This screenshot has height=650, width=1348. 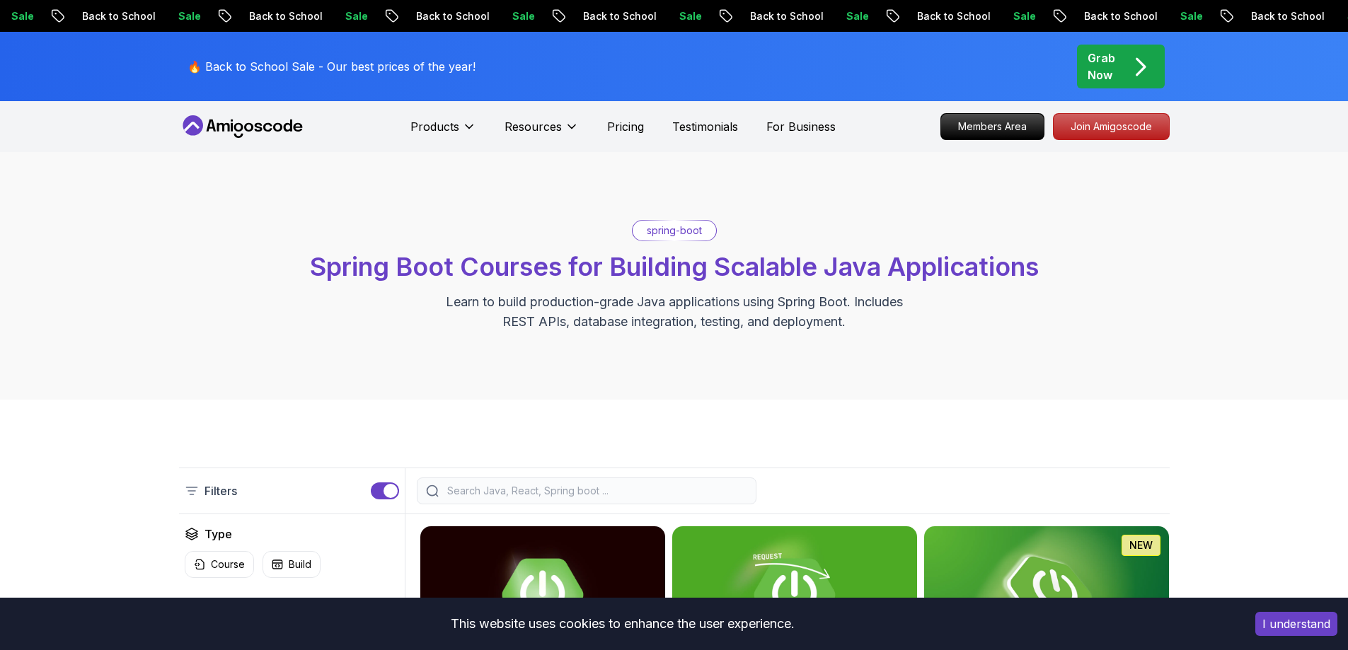 I want to click on p: Join Amigoscode, so click(x=1111, y=127).